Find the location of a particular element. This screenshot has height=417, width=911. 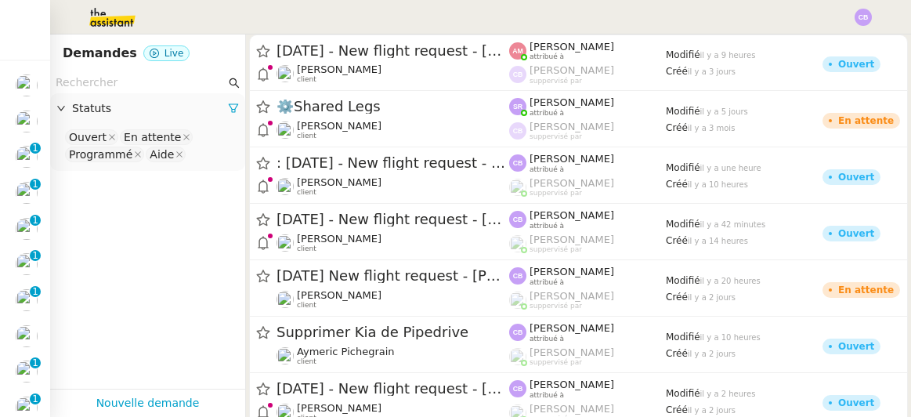

img: users%2FyAaYa0thh1TqqME0LKuif5ROJi43%2Favatar%2F3a825d04-53b1-4b39-9daa-af456df7ce53 is located at coordinates (27, 264).